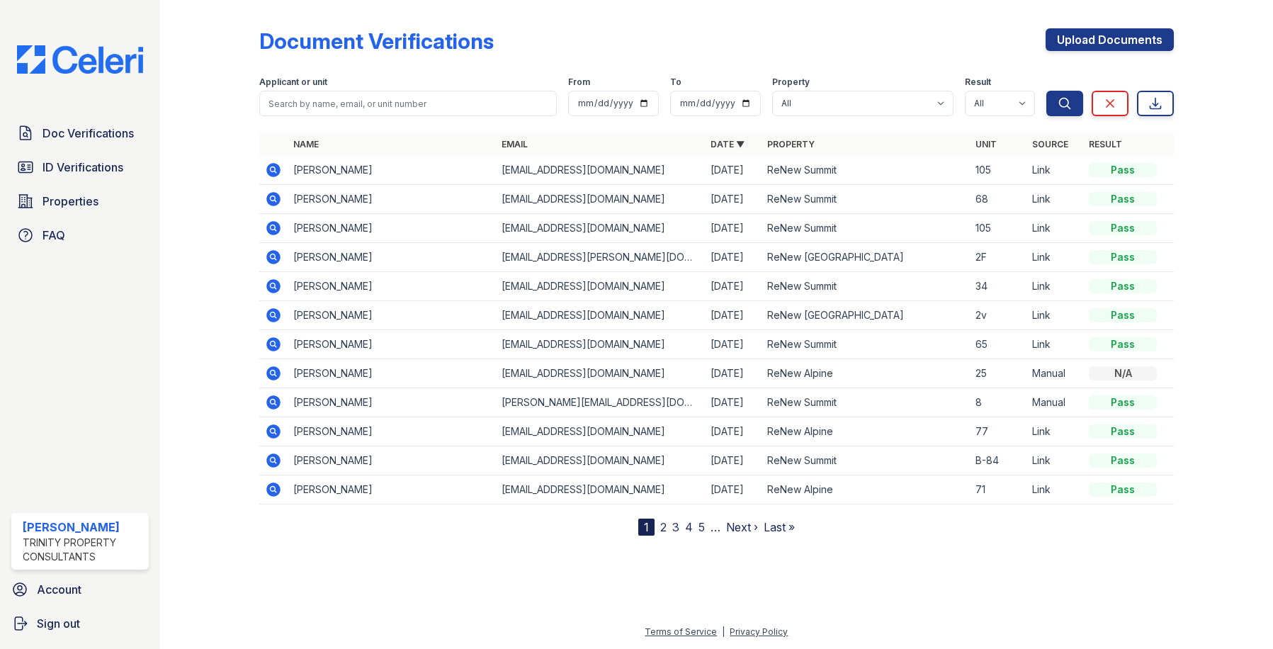  What do you see at coordinates (1050, 144) in the screenshot?
I see `a: Source` at bounding box center [1050, 144].